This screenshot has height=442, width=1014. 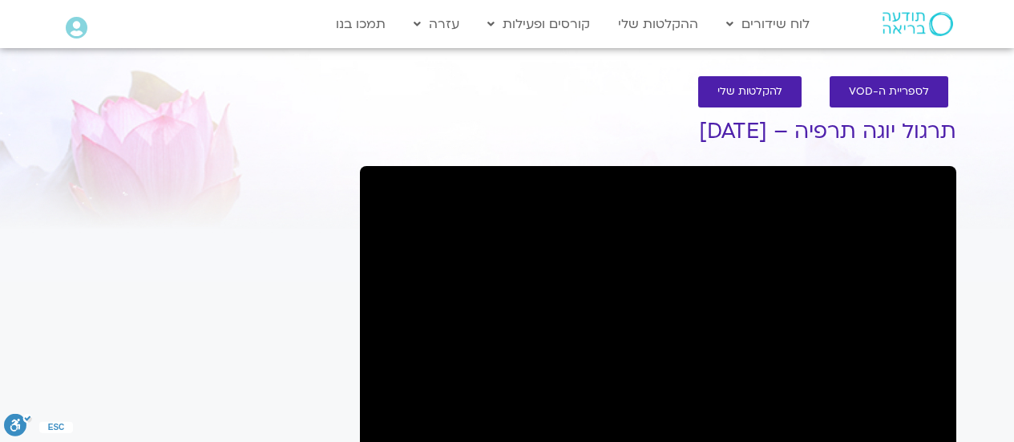 I want to click on a: להקלטות שלי, so click(x=749, y=91).